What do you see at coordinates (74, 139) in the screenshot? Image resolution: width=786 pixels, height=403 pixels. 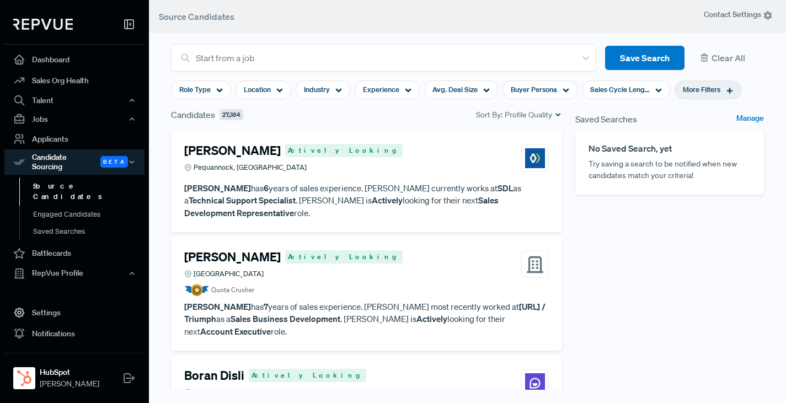 I see `a: Applicants` at bounding box center [74, 139].